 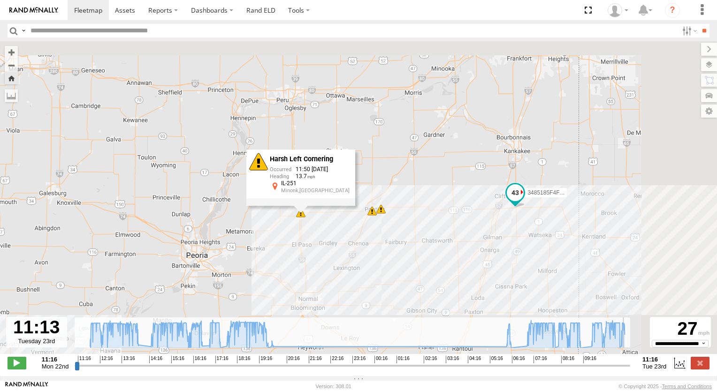 I want to click on button: Zoom in, so click(x=11, y=52).